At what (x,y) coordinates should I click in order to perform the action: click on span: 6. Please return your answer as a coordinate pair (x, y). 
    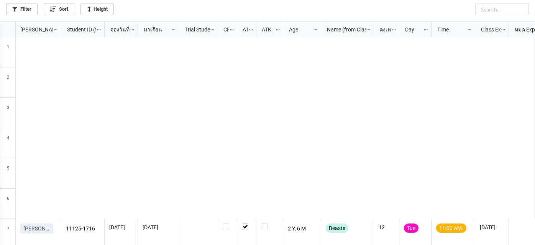
    Looking at the image, I should click on (8, 203).